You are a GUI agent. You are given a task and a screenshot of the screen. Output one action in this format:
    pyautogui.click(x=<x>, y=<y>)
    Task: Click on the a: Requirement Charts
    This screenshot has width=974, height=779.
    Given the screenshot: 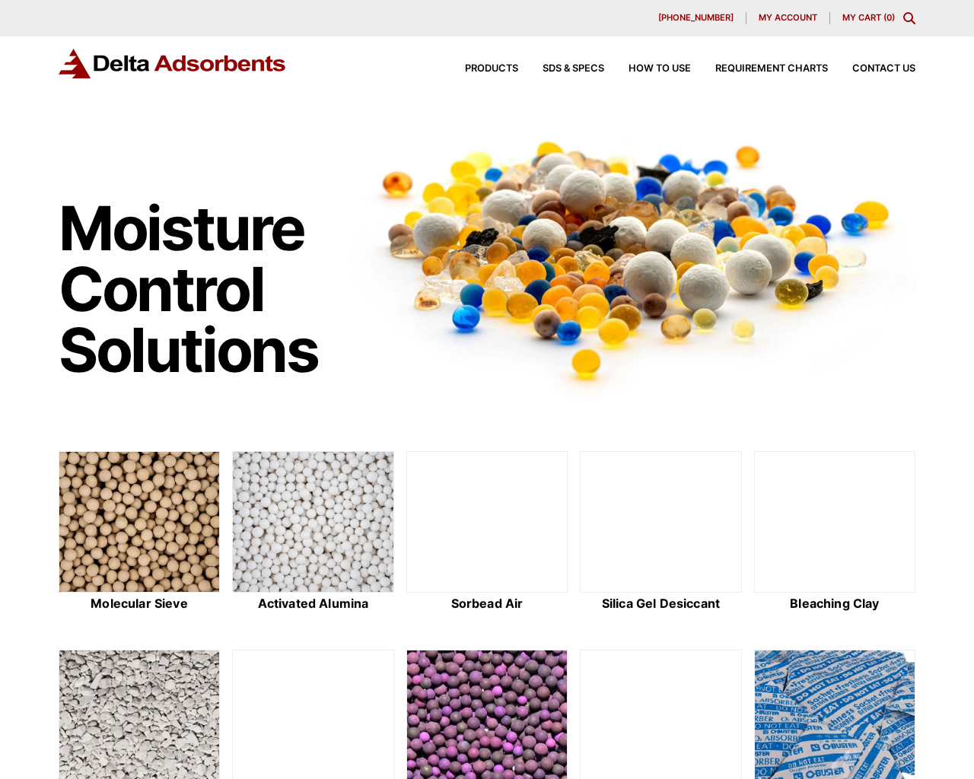 What is the action you would take?
    pyautogui.click(x=760, y=69)
    